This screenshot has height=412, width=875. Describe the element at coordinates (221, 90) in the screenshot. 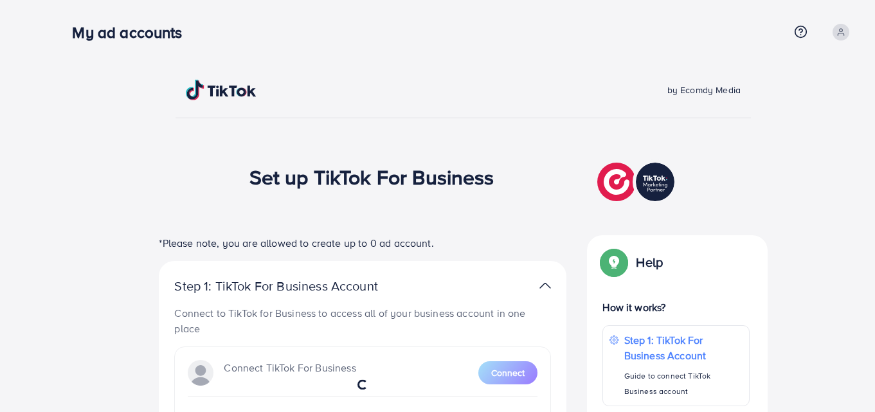

I see `img: TikTok` at that location.